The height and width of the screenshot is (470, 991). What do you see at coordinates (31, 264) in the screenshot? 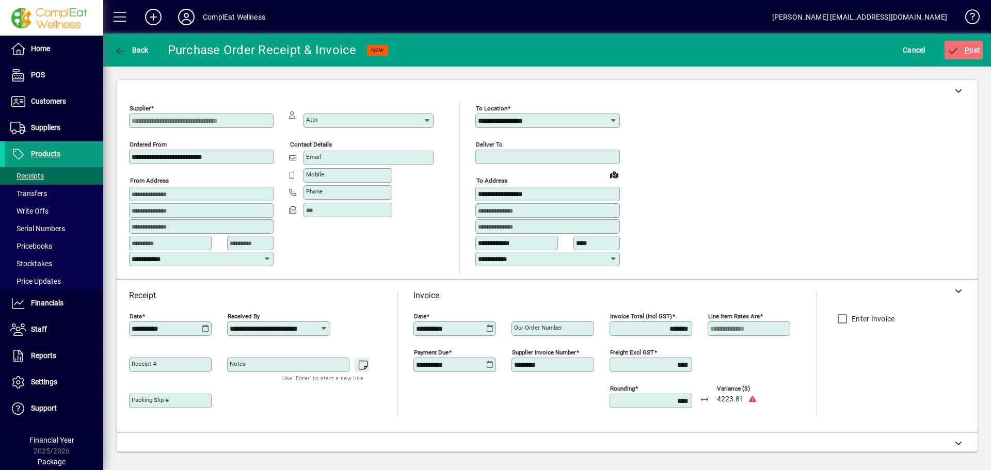
I see `span: Stocktakes` at bounding box center [31, 264].